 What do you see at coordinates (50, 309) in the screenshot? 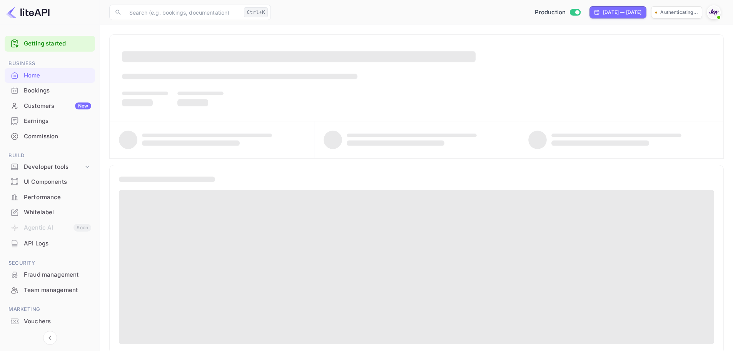
I see `span: Marketing` at bounding box center [50, 309].